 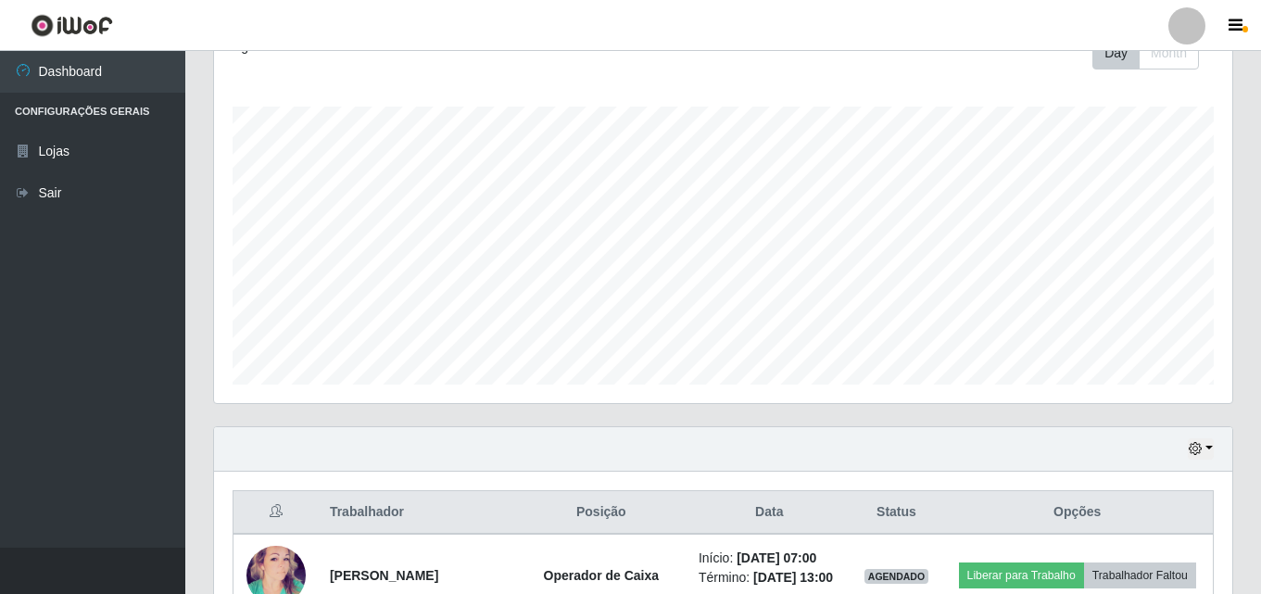 I want to click on img: CoreUI Logo, so click(x=71, y=25).